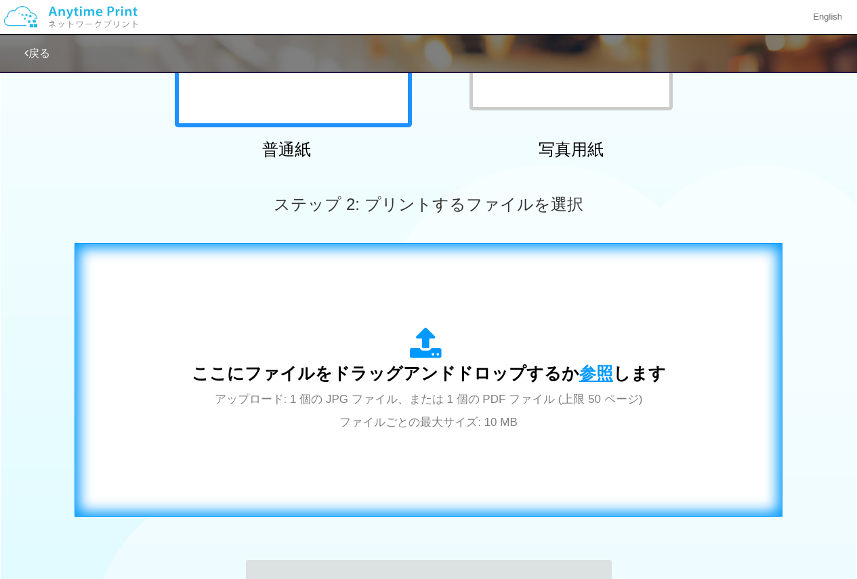  What do you see at coordinates (596, 373) in the screenshot?
I see `span: 参照` at bounding box center [596, 373].